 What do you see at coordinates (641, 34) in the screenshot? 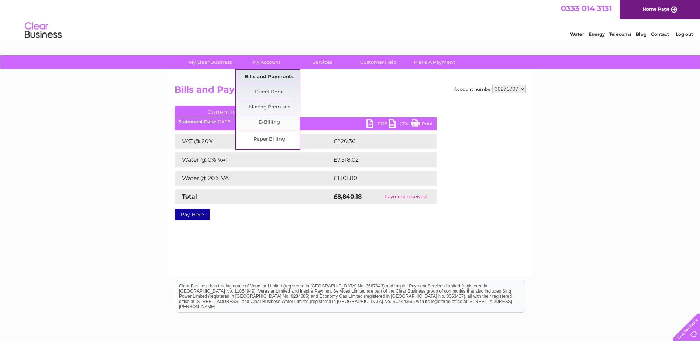
I see `a: Blog` at bounding box center [641, 34].